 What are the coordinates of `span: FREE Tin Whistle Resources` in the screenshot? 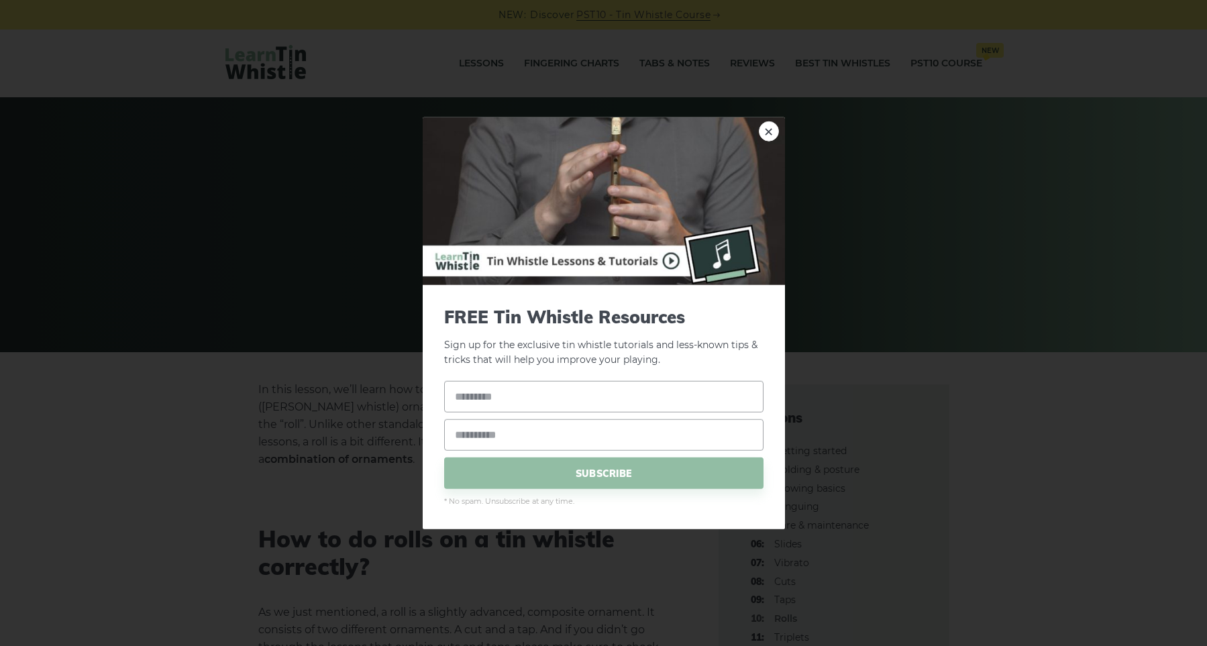 It's located at (604, 316).